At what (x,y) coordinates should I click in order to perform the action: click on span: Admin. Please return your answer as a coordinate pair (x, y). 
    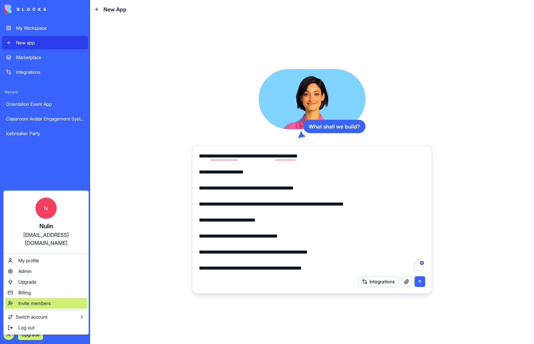
    Looking at the image, I should click on (25, 271).